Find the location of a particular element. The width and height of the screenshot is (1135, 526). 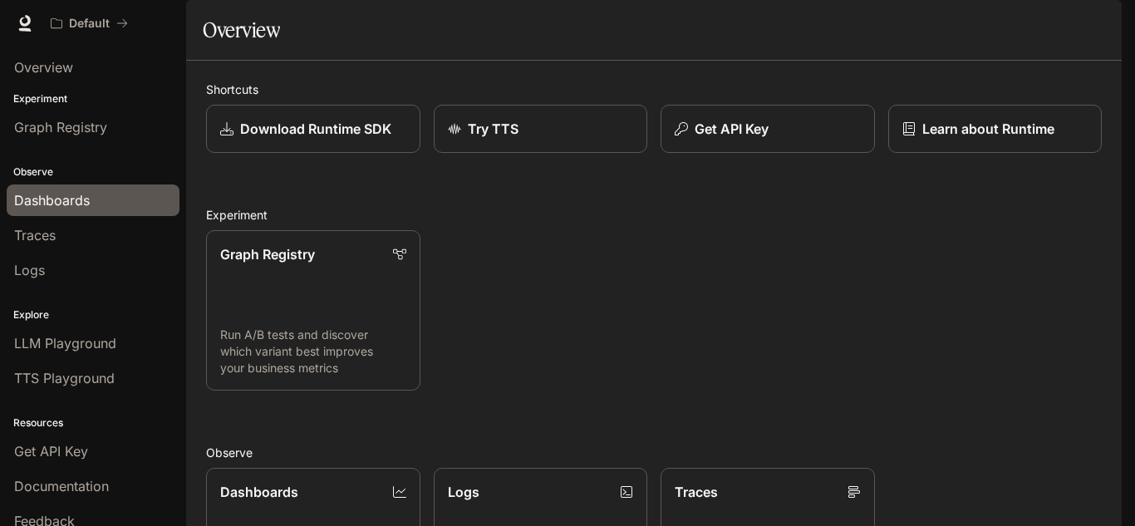

button: All workspaces is located at coordinates (89, 23).